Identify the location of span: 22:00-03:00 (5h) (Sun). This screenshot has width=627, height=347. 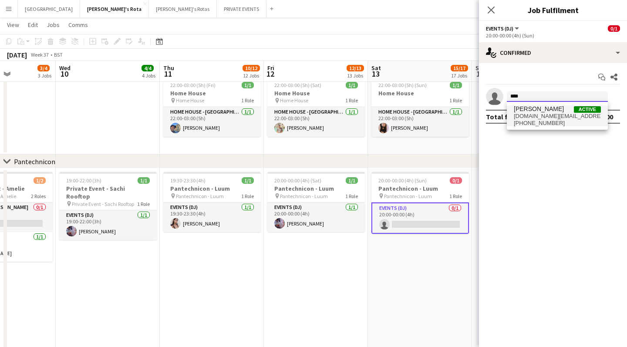
(402, 85).